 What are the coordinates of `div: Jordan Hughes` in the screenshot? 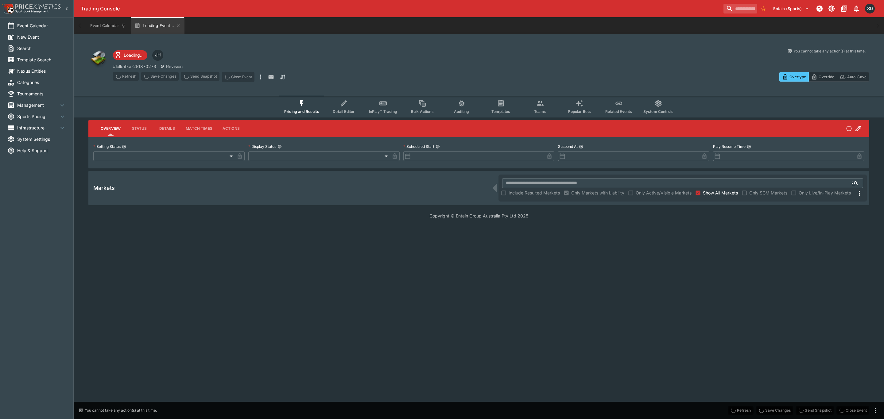 It's located at (158, 55).